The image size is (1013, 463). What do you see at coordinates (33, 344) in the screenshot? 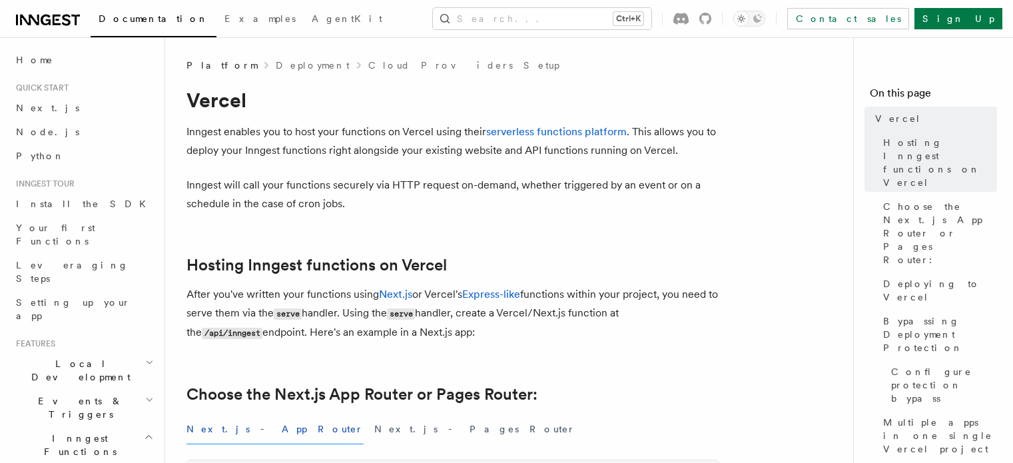
I see `span: Features` at bounding box center [33, 344].